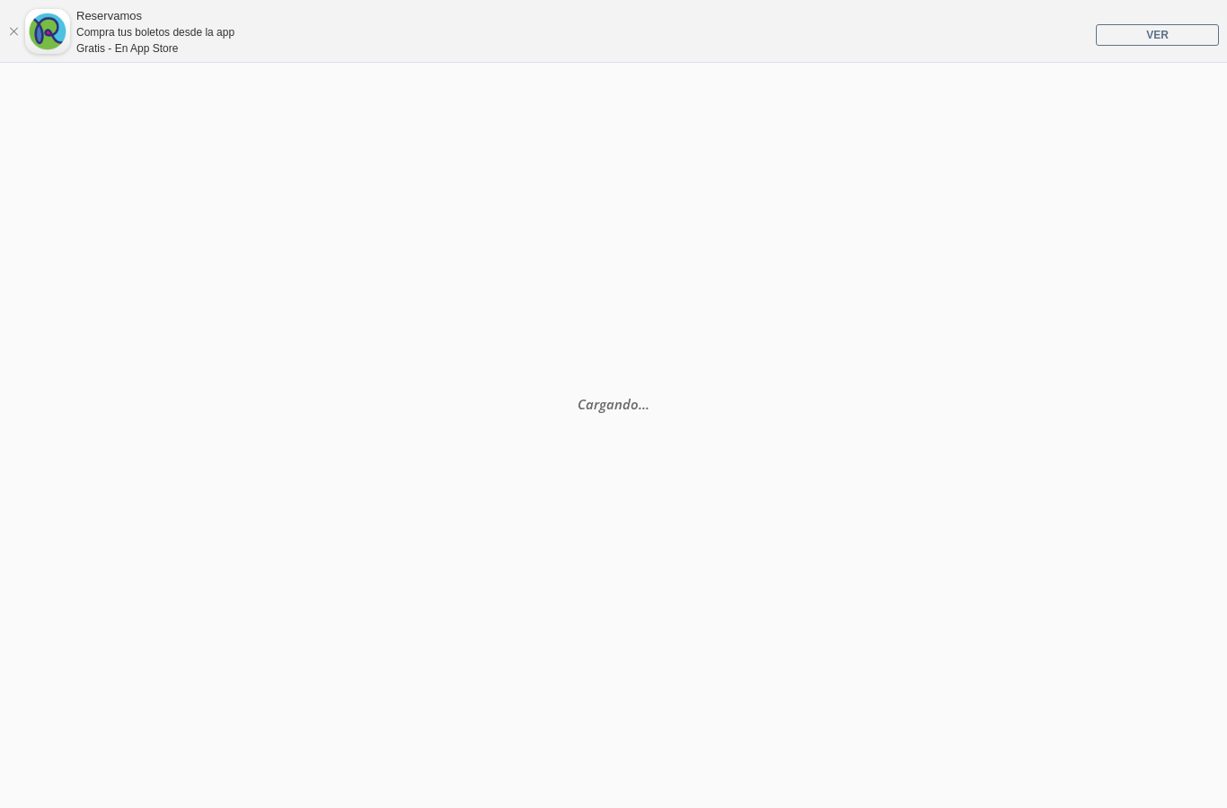 The width and height of the screenshot is (1227, 808). I want to click on div: Compra tus boletos desde la app, so click(155, 32).